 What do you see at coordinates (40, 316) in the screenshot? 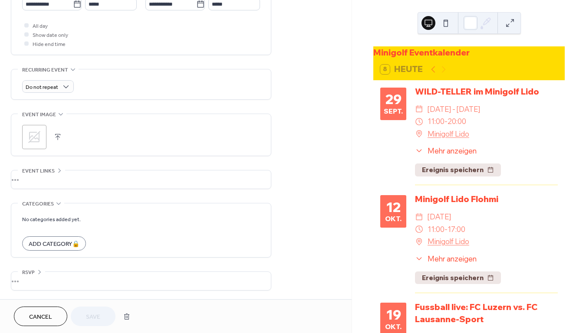
I see `a: Cancel` at bounding box center [40, 316].